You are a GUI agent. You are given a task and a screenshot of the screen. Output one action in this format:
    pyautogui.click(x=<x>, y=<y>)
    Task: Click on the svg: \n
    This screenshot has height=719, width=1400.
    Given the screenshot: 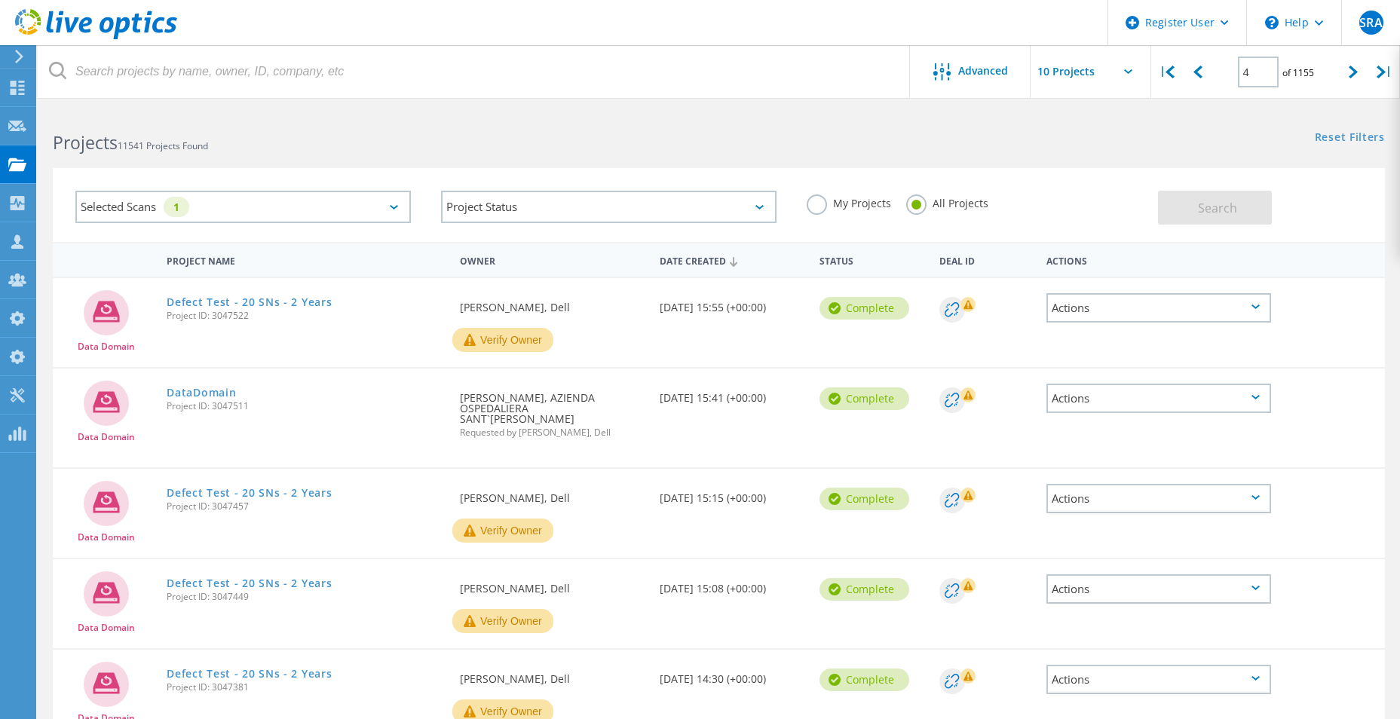 What is the action you would take?
    pyautogui.click(x=1272, y=23)
    